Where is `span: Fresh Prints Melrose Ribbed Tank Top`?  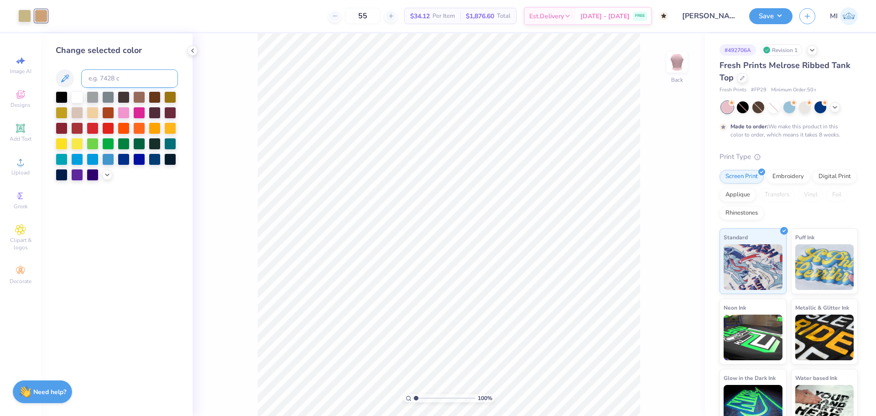
span: Fresh Prints Melrose Ribbed Tank Top is located at coordinates (785, 71).